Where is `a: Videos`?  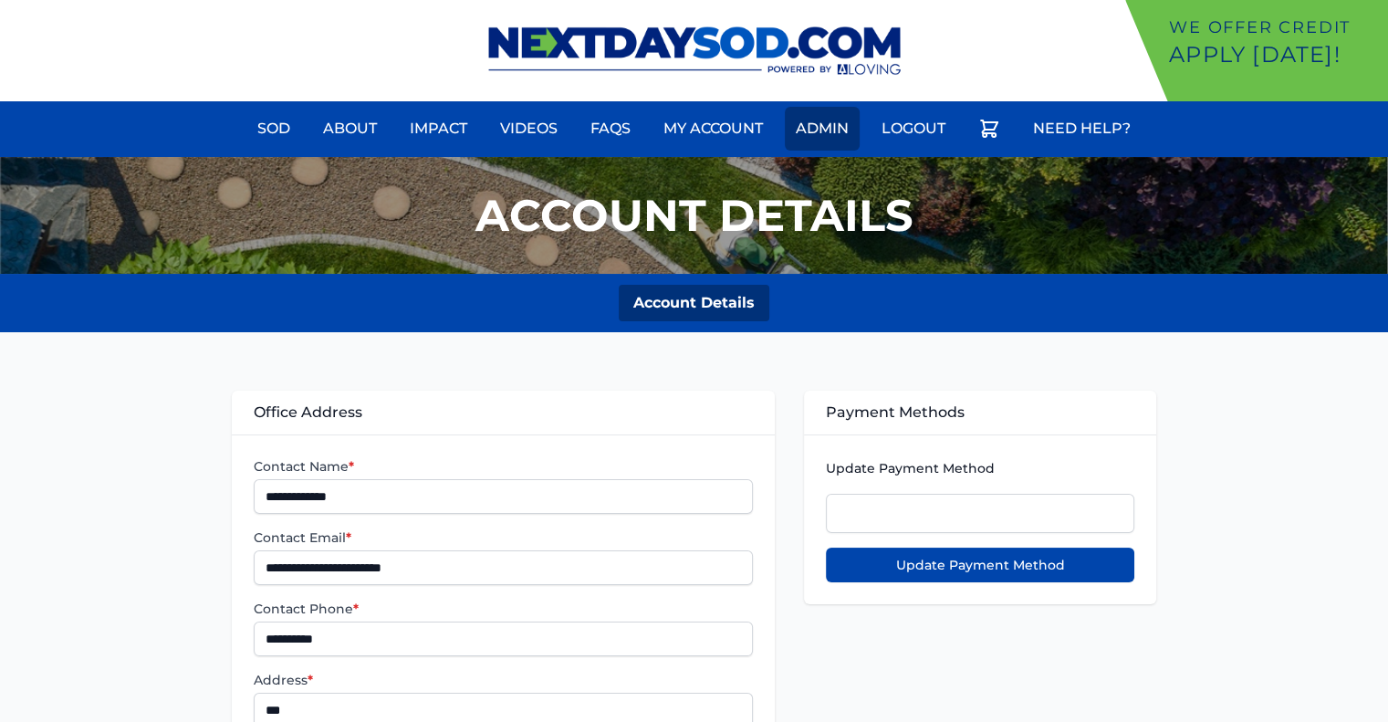
a: Videos is located at coordinates (528, 129).